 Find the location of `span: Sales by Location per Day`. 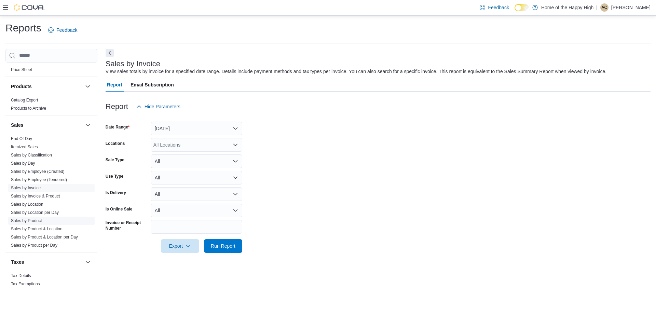

span: Sales by Location per Day is located at coordinates (35, 212).